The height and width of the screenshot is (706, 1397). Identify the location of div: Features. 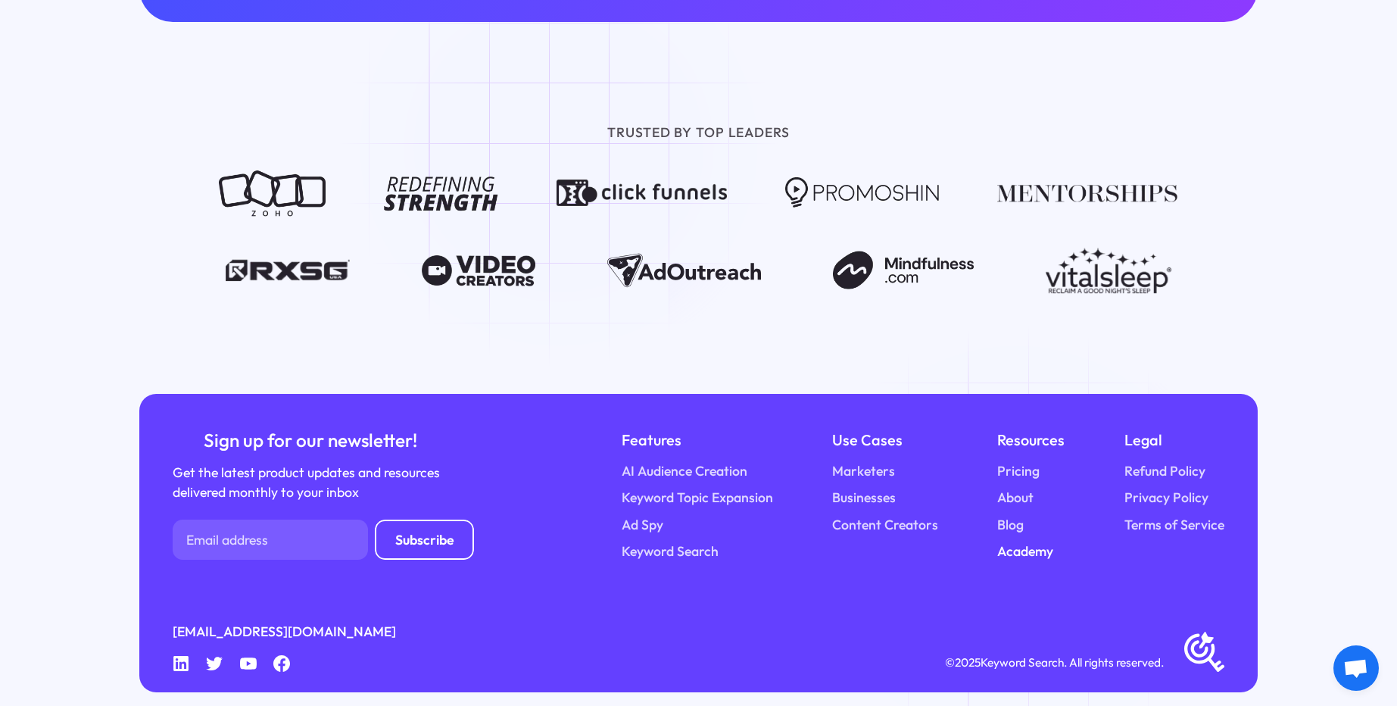
(698, 439).